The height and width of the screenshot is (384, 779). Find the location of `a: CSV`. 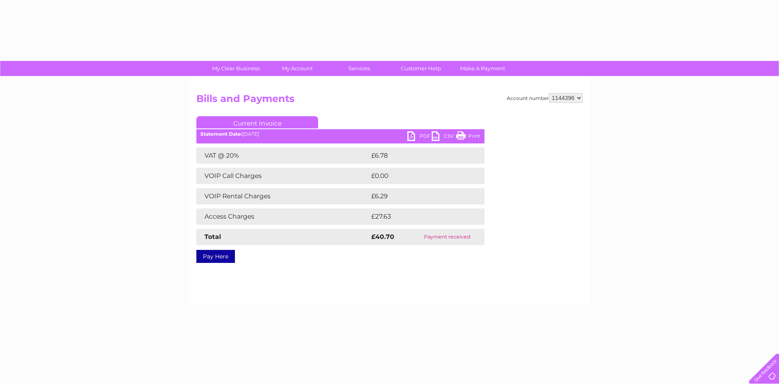

a: CSV is located at coordinates (444, 137).